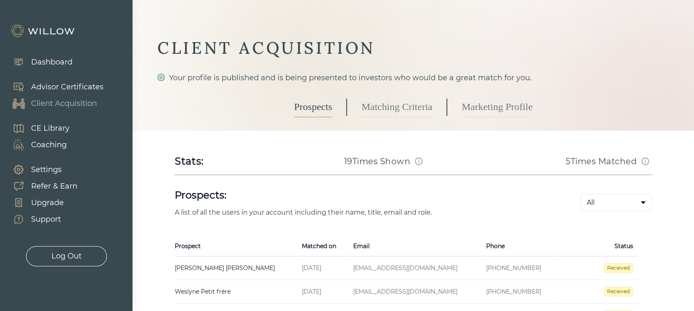 This screenshot has width=694, height=311. I want to click on th: Matched on, so click(323, 246).